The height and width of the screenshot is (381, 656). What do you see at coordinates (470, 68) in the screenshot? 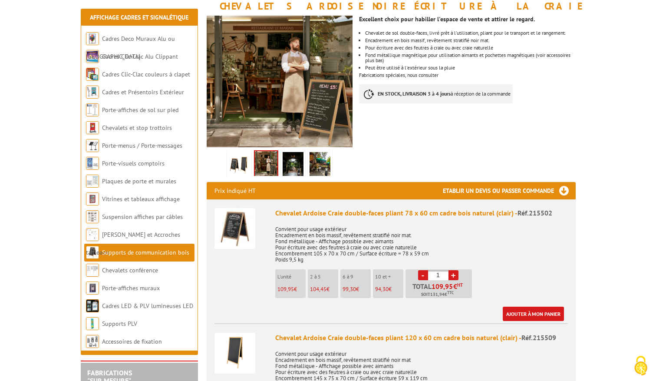
I see `p: Peut être utilisé à l'extérieur sous la pluie` at bounding box center [470, 68].